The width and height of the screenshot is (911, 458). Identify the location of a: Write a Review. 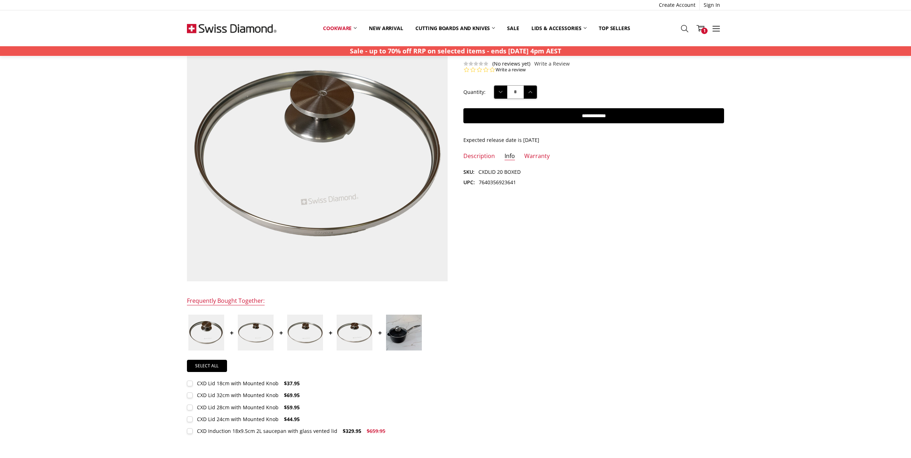
(552, 64).